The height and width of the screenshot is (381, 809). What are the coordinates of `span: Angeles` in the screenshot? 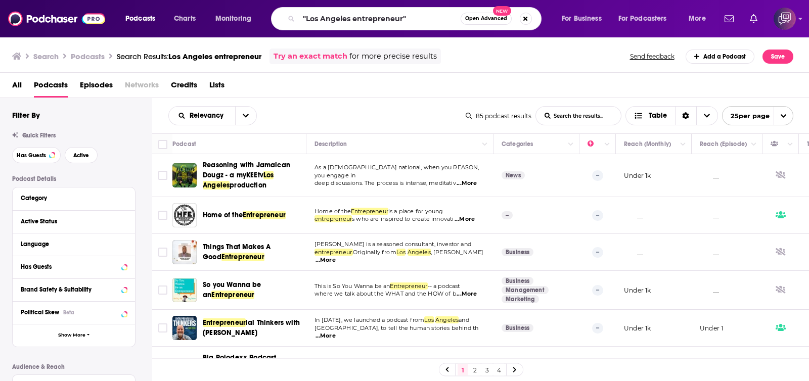 It's located at (216, 185).